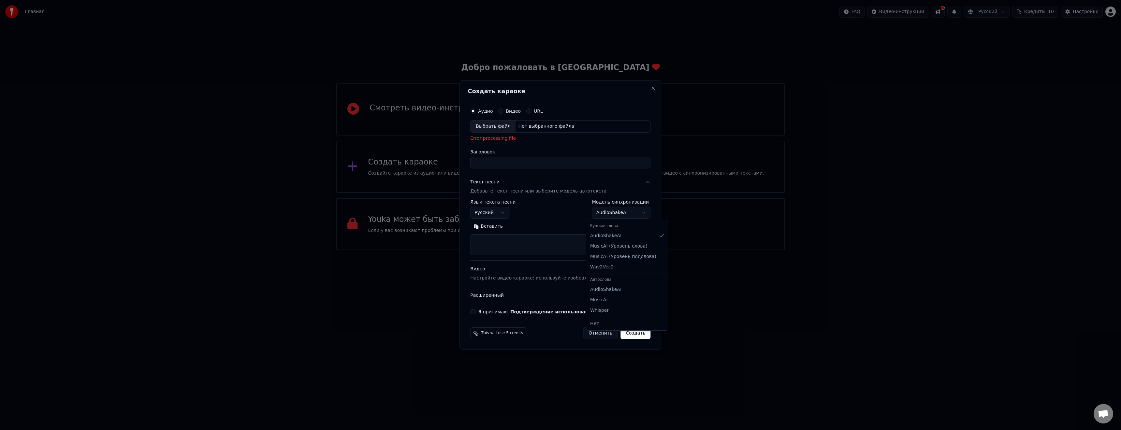  I want to click on span: Нет, so click(595, 324).